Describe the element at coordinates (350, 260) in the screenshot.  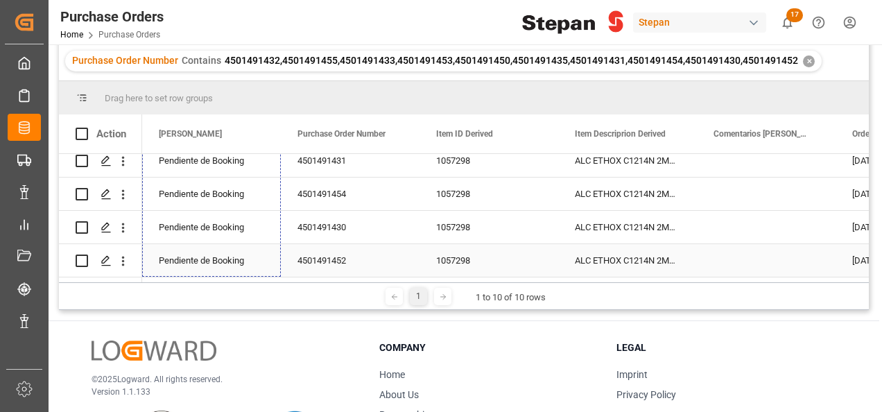
I see `div: 4501491452` at that location.